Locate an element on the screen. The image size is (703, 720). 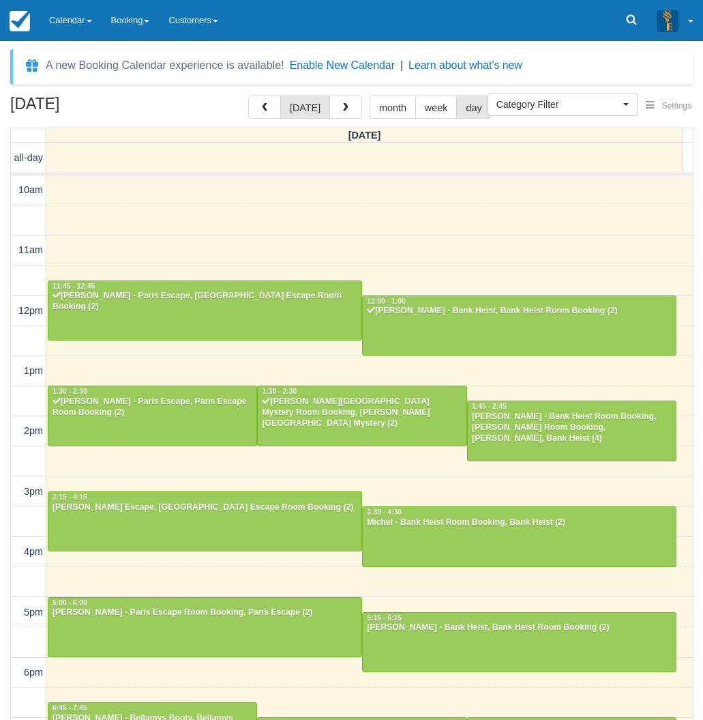
span: Settings is located at coordinates (677, 106).